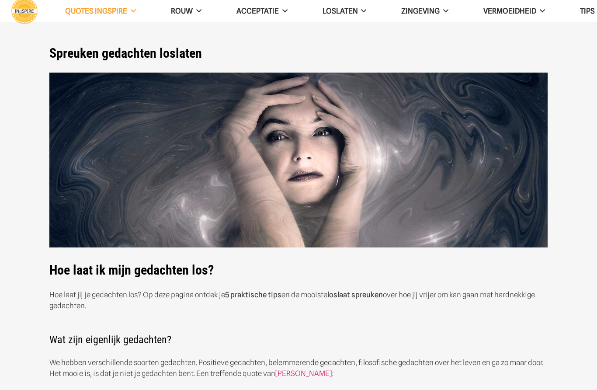 This screenshot has height=390, width=597. Describe the element at coordinates (509, 11) in the screenshot. I see `span: VERMOEIDHEID` at that location.